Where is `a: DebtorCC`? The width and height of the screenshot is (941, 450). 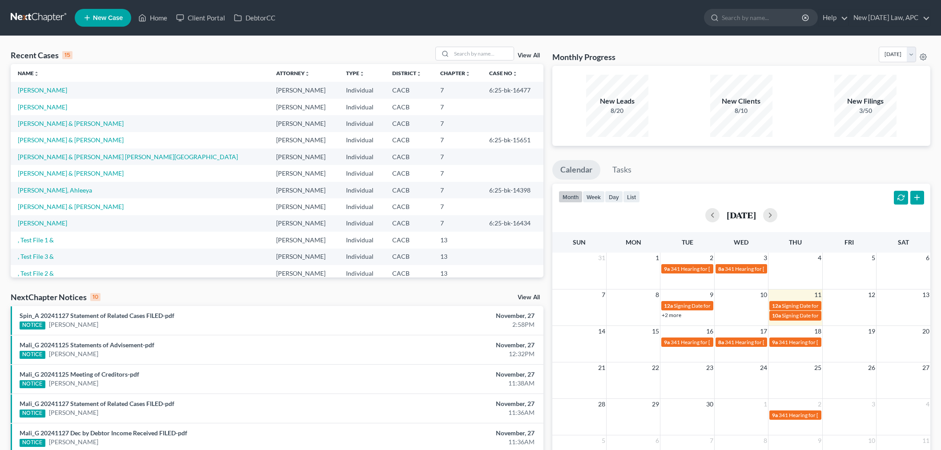 a: DebtorCC is located at coordinates (254, 18).